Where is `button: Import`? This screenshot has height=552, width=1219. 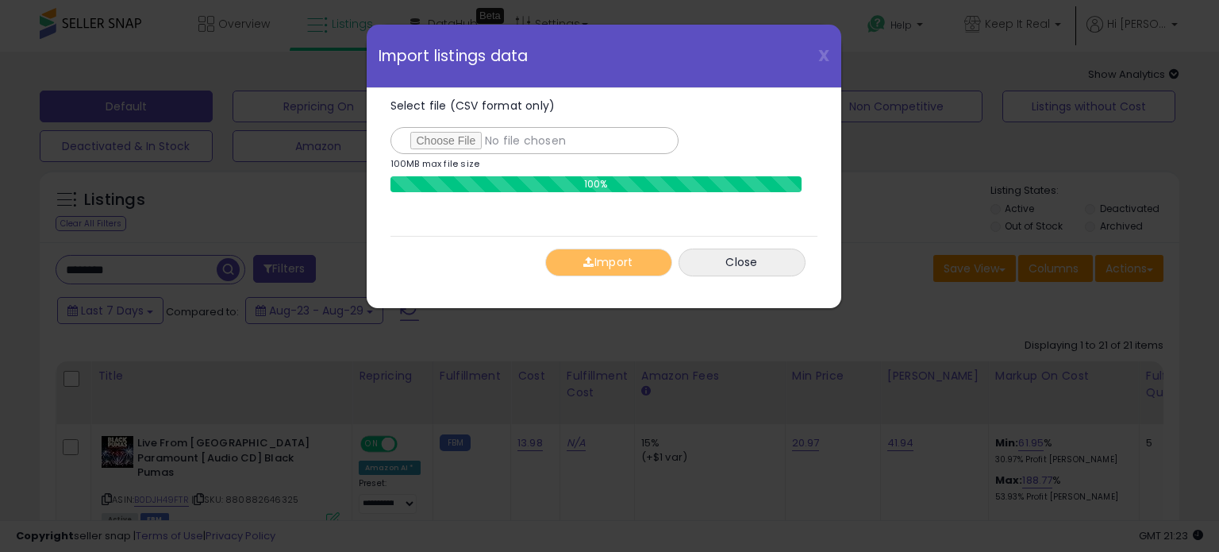 button: Import is located at coordinates (609, 262).